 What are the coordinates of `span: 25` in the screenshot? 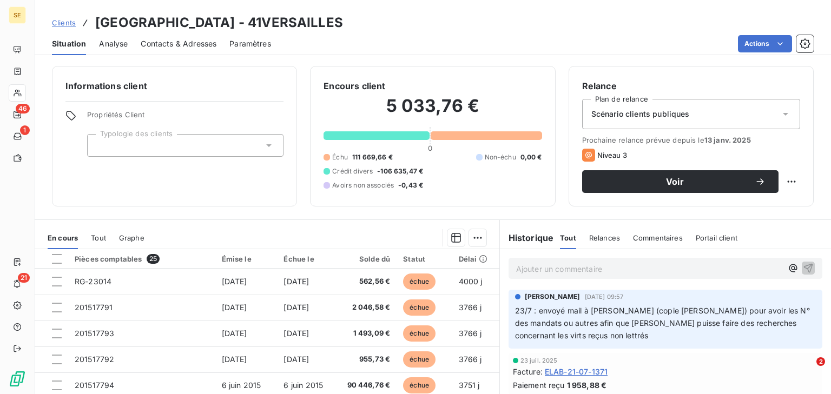 It's located at (153, 259).